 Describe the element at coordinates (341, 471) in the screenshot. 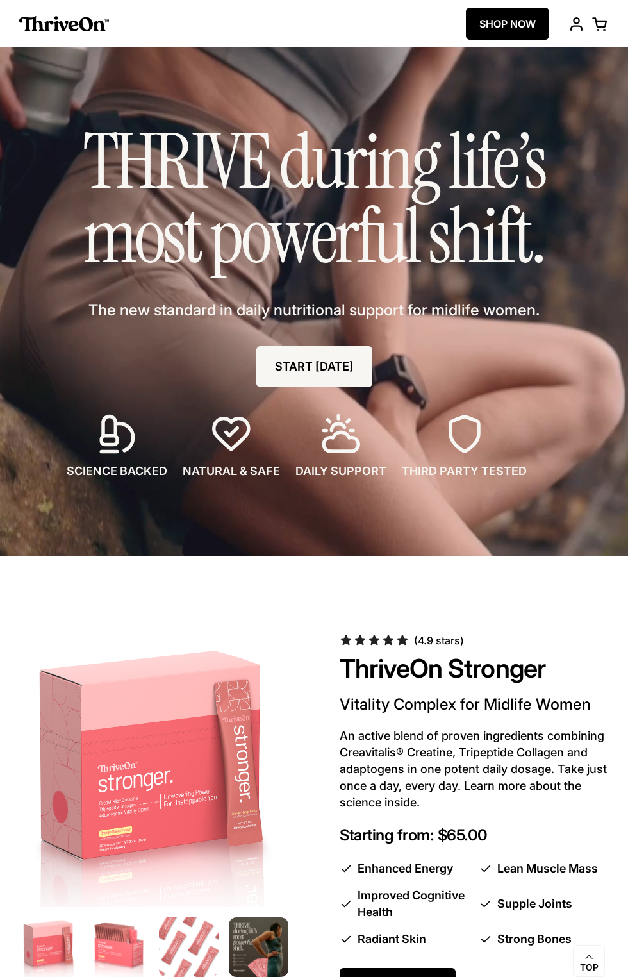

I see `span: DAILY SUPPORT` at that location.